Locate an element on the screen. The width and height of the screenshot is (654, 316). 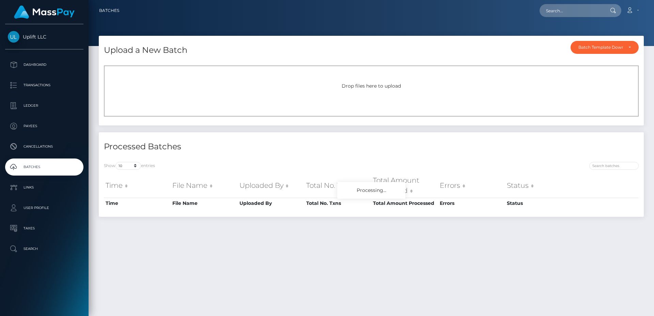
p: Taxes is located at coordinates (44, 228).